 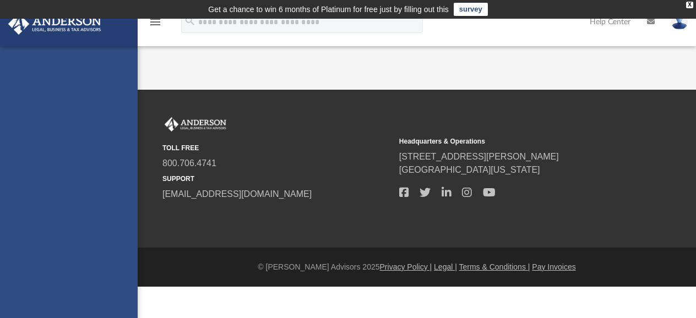 I want to click on a: Legal |, so click(x=445, y=267).